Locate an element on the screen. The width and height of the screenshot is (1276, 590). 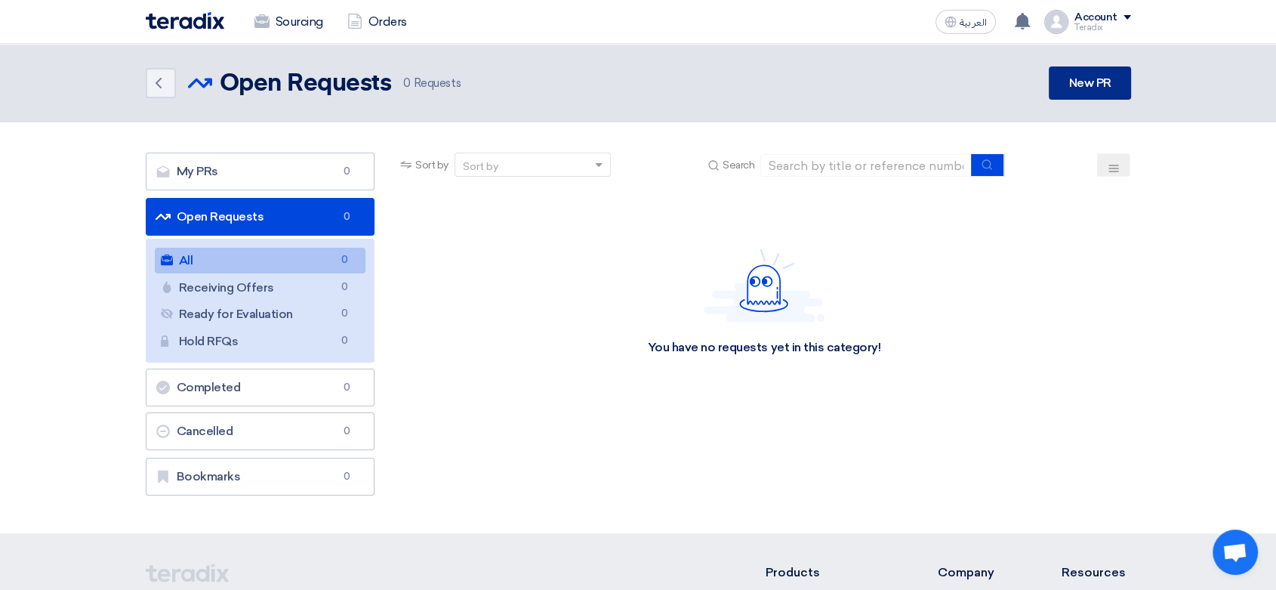
div: Sort by is located at coordinates (480, 166).